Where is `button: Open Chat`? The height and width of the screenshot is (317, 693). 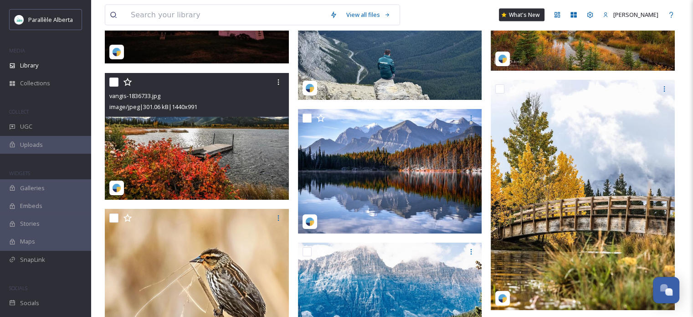 button: Open Chat is located at coordinates (666, 290).